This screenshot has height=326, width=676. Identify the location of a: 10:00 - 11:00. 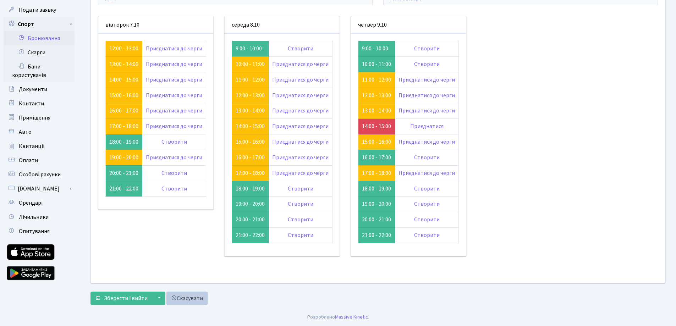
(250, 64).